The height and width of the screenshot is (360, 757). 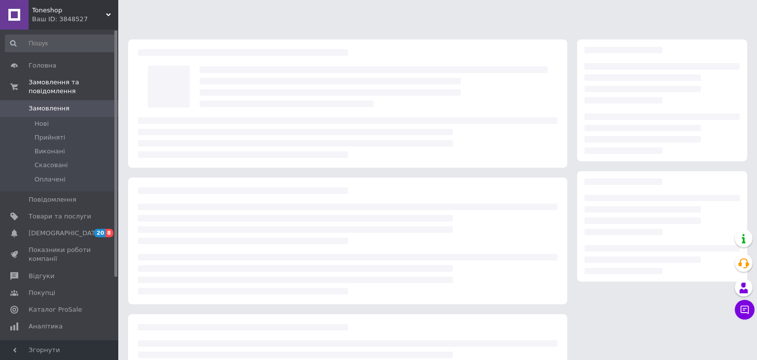 What do you see at coordinates (745, 310) in the screenshot?
I see `button: Чат з покупцем` at bounding box center [745, 310].